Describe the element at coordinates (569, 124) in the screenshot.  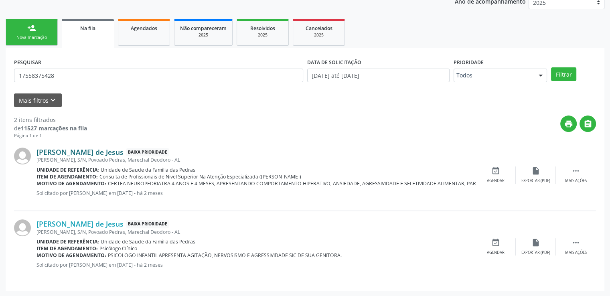
I see `i: print` at that location.